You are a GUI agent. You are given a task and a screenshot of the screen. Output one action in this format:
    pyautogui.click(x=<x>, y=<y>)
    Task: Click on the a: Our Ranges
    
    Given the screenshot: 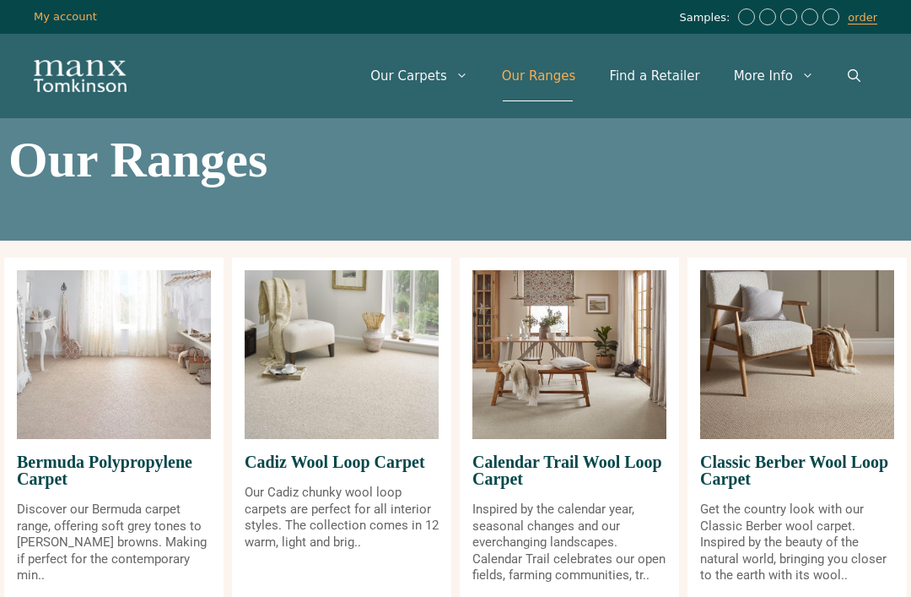 What is the action you would take?
    pyautogui.click(x=539, y=76)
    